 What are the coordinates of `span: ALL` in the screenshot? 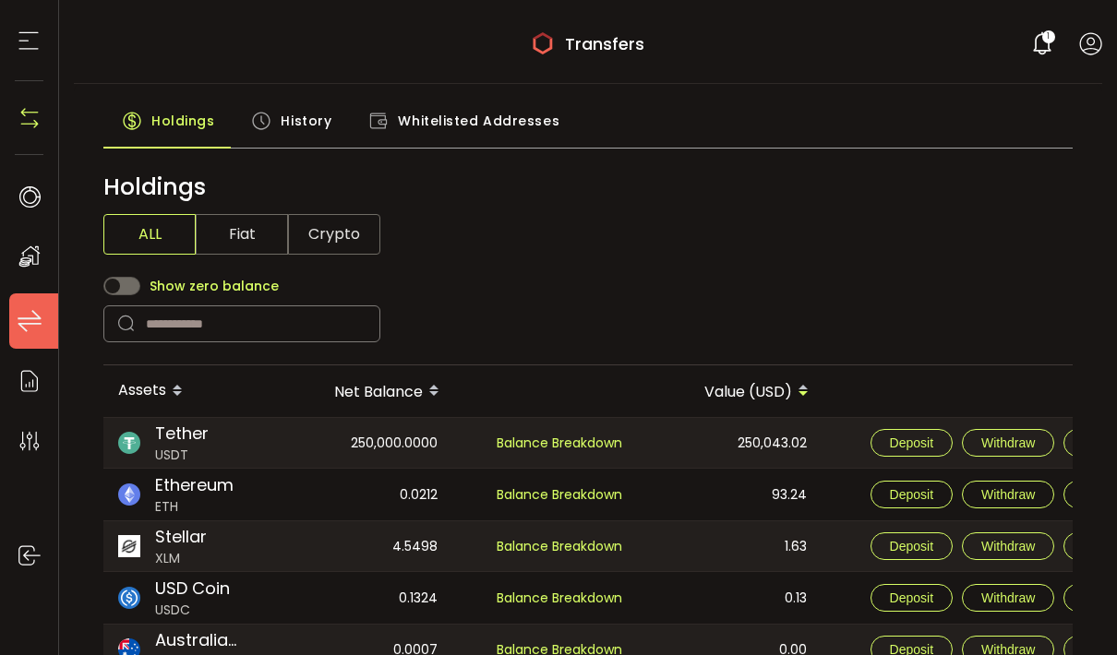 It's located at (150, 234).